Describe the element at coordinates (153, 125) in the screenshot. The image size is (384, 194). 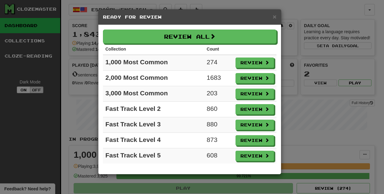
I see `td: Fast Track Level 3` at that location.